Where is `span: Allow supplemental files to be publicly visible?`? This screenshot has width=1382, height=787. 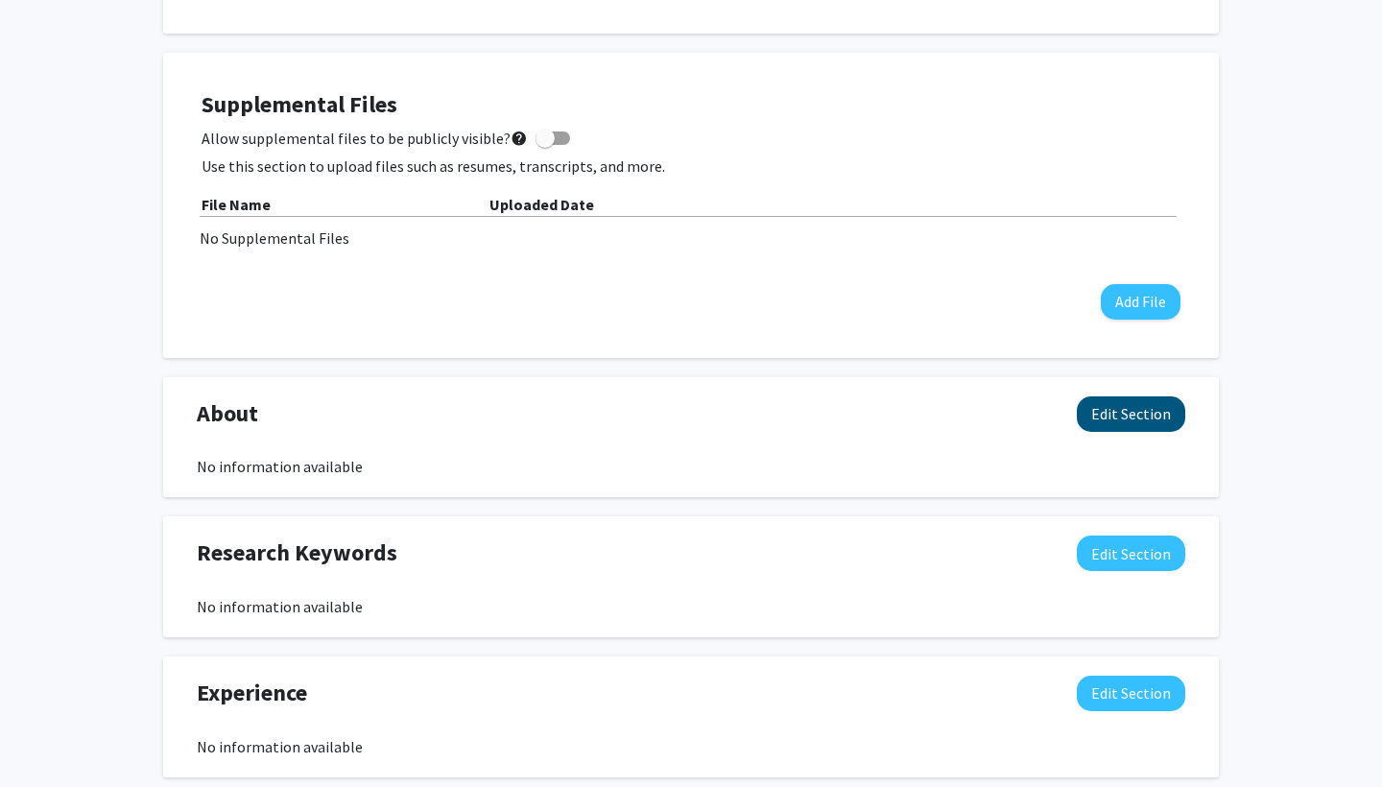
span: Allow supplemental files to be publicly visible? is located at coordinates (365, 138).